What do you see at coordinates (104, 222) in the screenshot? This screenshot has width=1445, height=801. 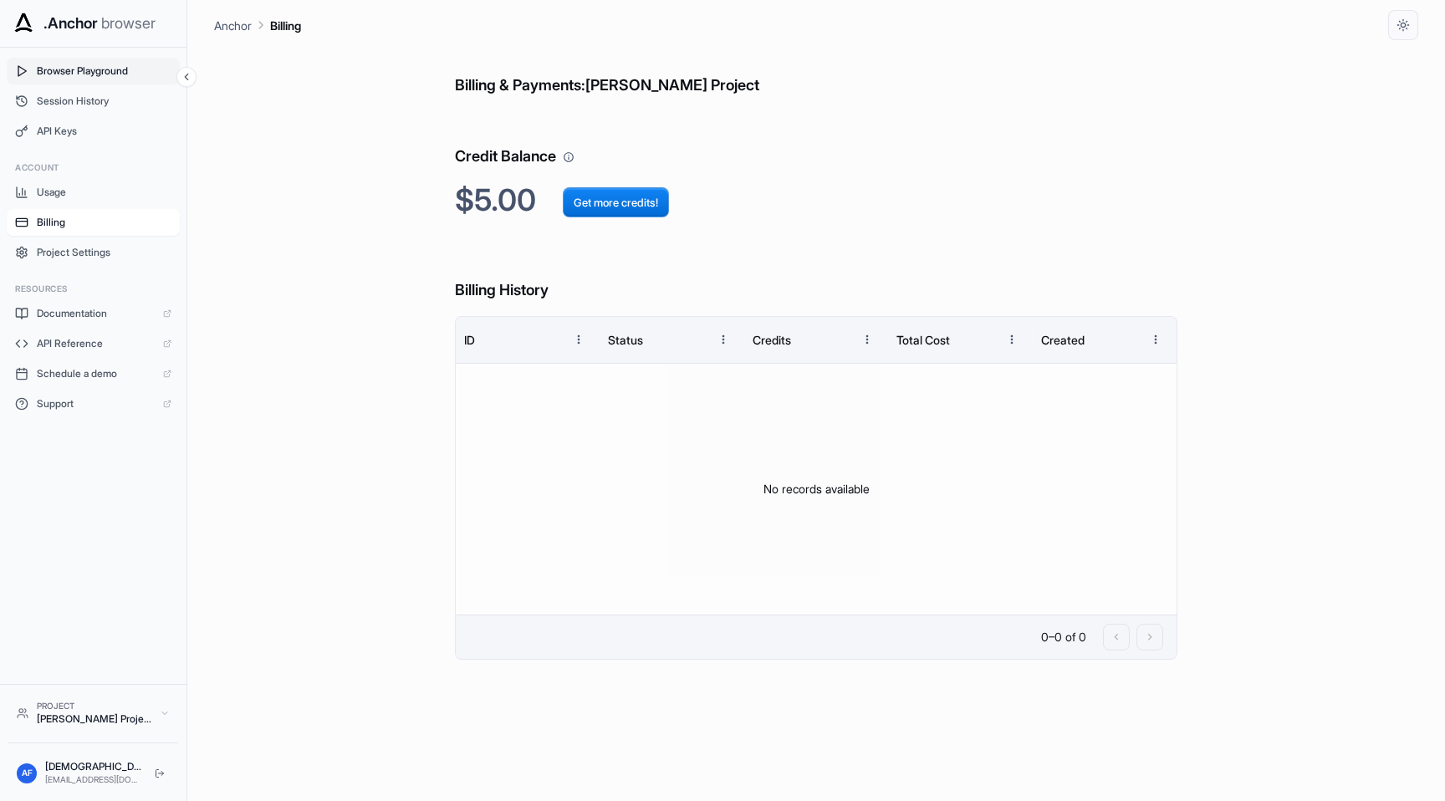 I see `span: Billing` at bounding box center [104, 222].